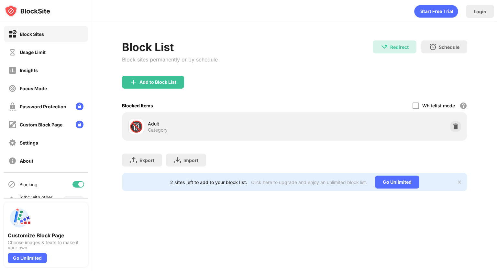  What do you see at coordinates (46, 245) in the screenshot?
I see `div: Choose images & texts to make it your own` at bounding box center [46, 245].